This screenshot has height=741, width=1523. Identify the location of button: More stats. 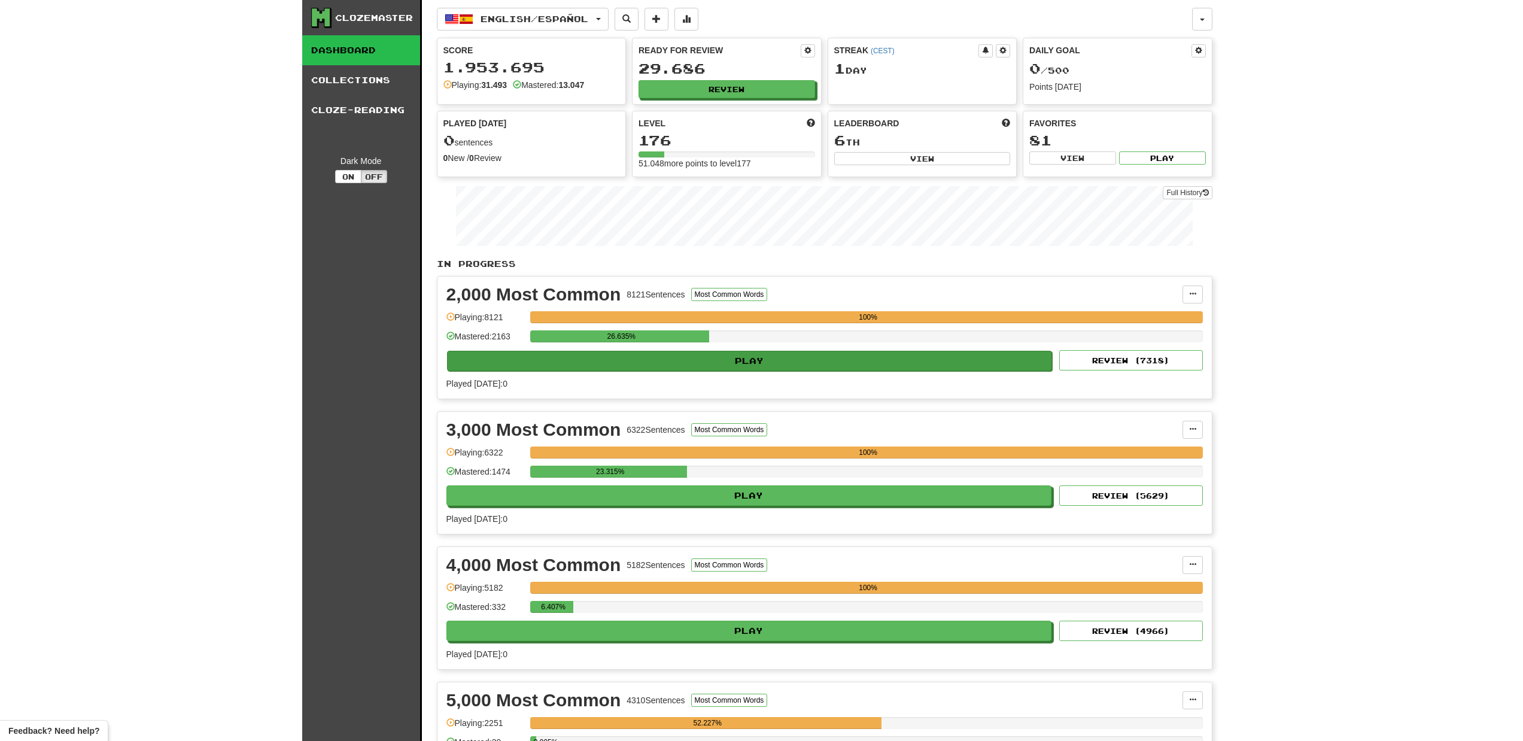
(686, 19).